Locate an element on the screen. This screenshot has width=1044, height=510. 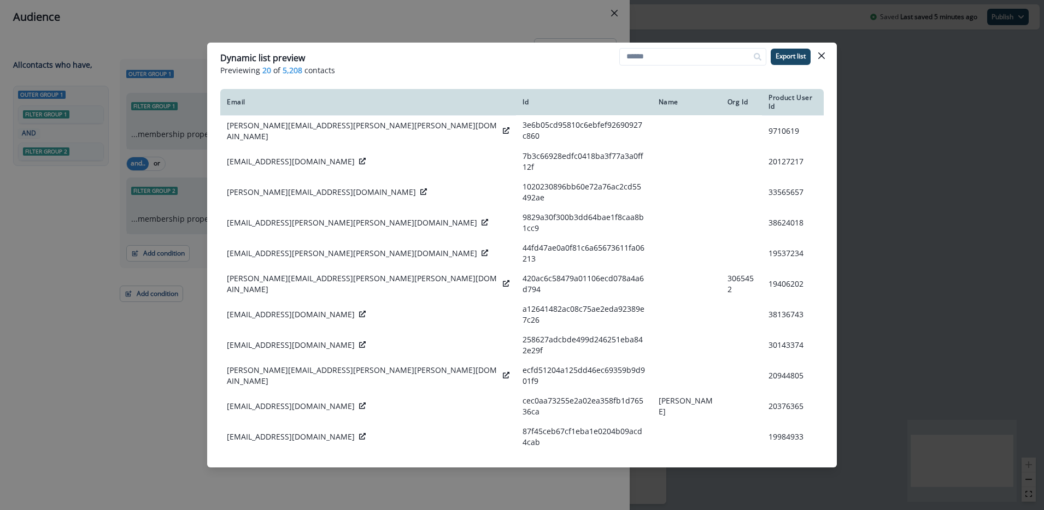
p: Export list is located at coordinates (790, 56).